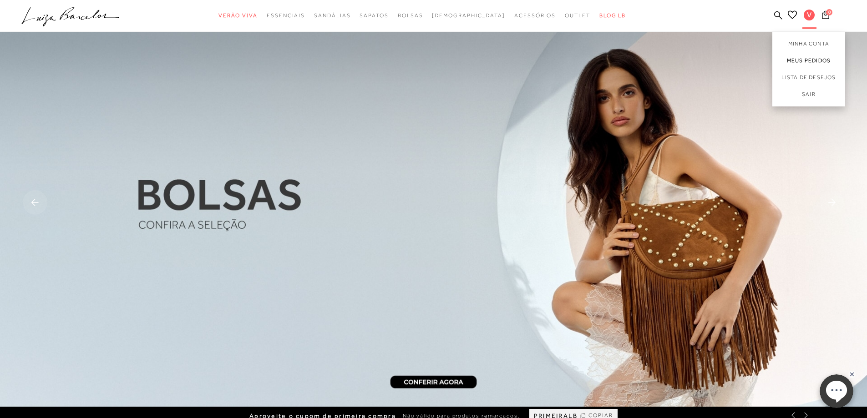  What do you see at coordinates (613, 15) in the screenshot?
I see `span: BLOG LB` at bounding box center [613, 15].